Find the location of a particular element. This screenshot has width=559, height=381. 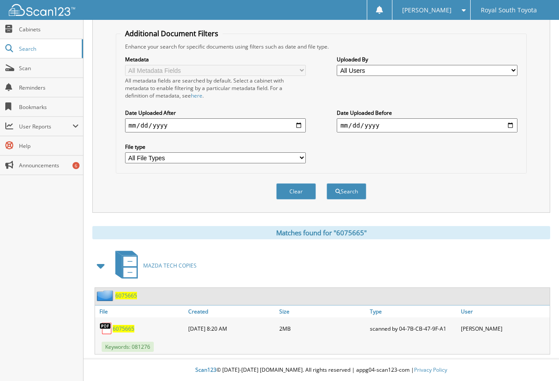

a: here is located at coordinates (197, 95).